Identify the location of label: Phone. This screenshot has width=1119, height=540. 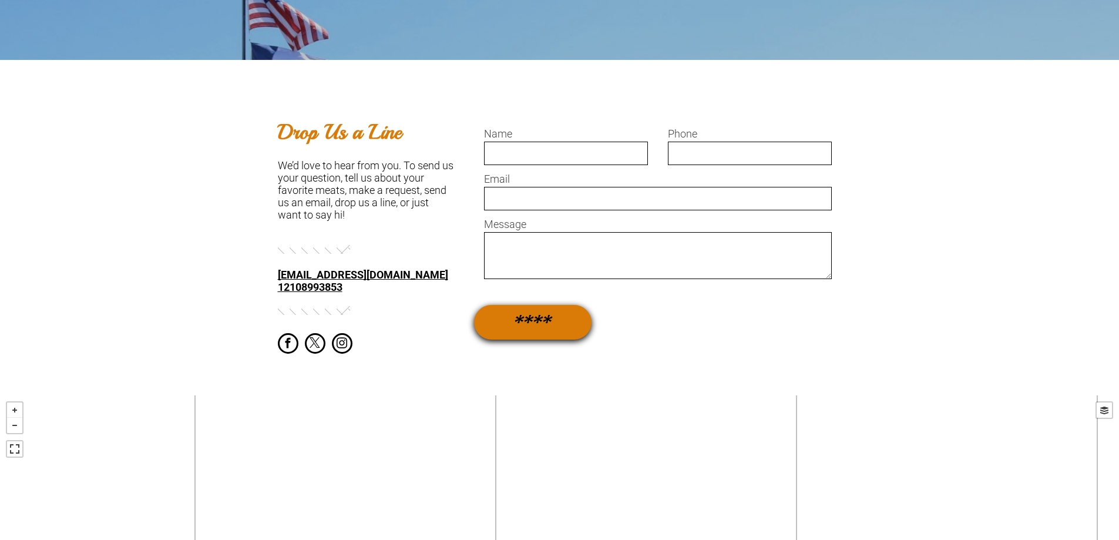
(750, 133).